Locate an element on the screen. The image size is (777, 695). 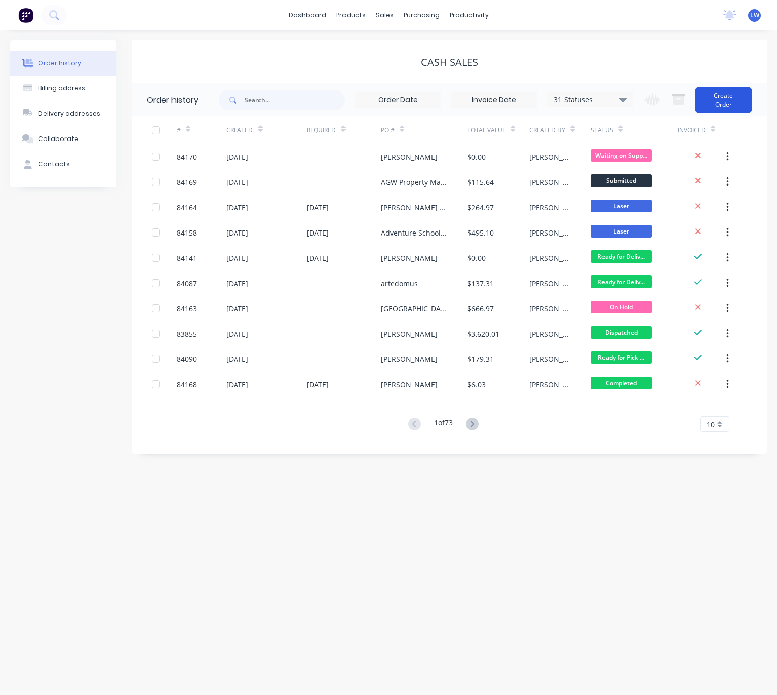
div: $495.10 is located at coordinates (480, 233).